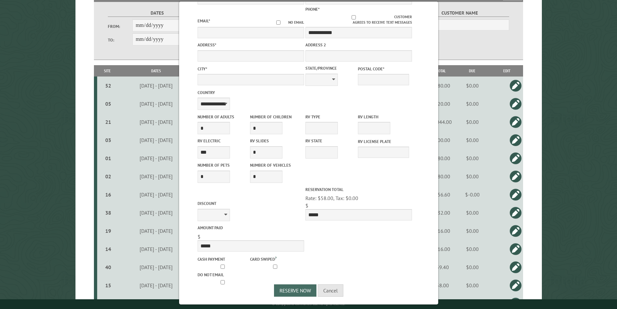 The height and width of the screenshot is (309, 617). I want to click on span: Rate: $58.00, Tax: $0.00, so click(332, 198).